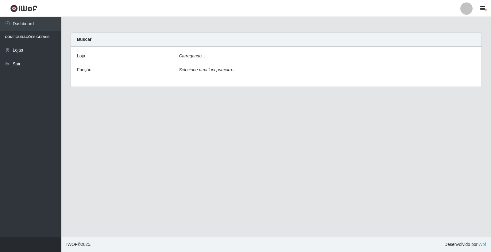 This screenshot has width=491, height=252. What do you see at coordinates (84, 39) in the screenshot?
I see `strong: Buscar` at bounding box center [84, 39].